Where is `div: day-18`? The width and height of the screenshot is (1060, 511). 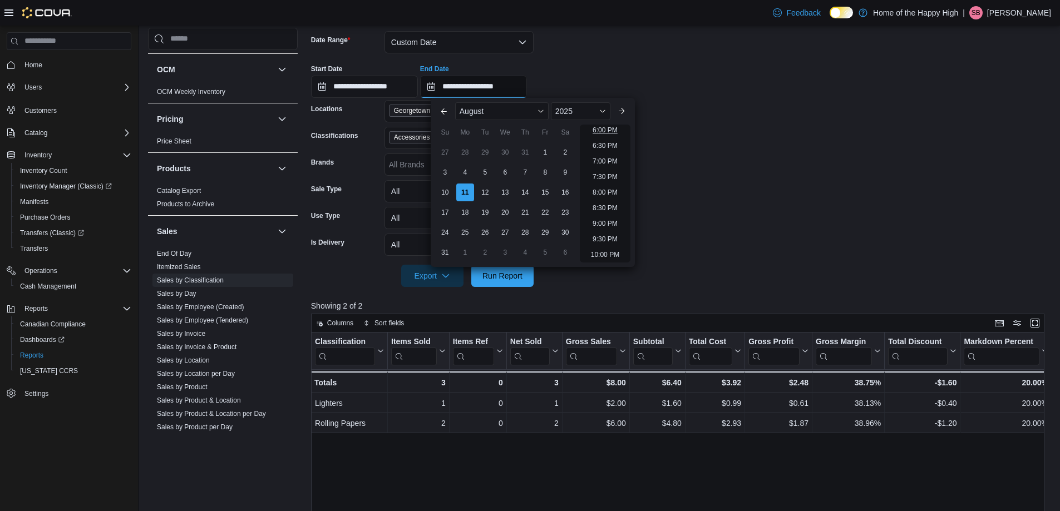
div: day-18 is located at coordinates (465, 213).